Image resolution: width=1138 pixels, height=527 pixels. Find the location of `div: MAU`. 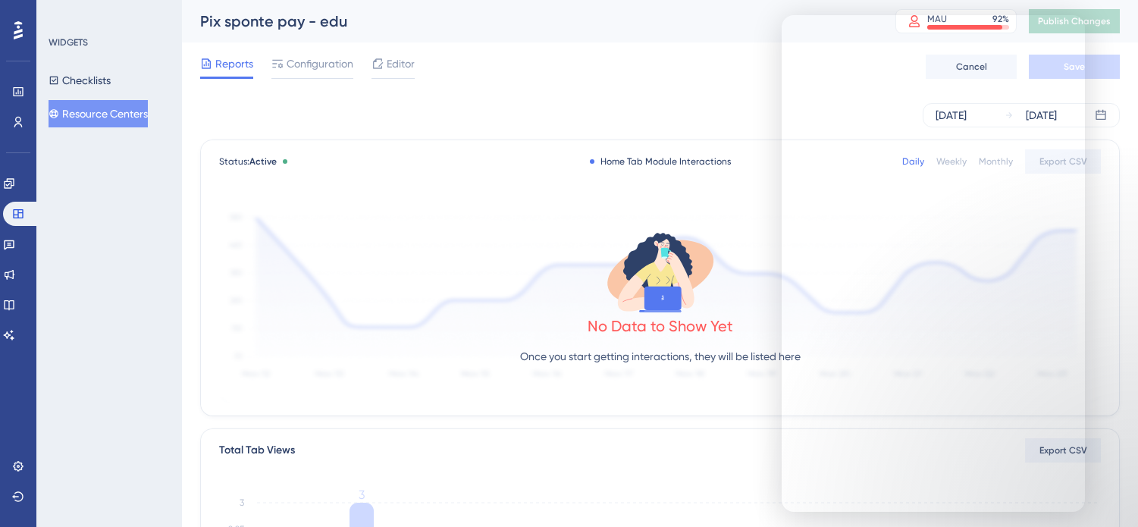

div: MAU is located at coordinates (937, 19).